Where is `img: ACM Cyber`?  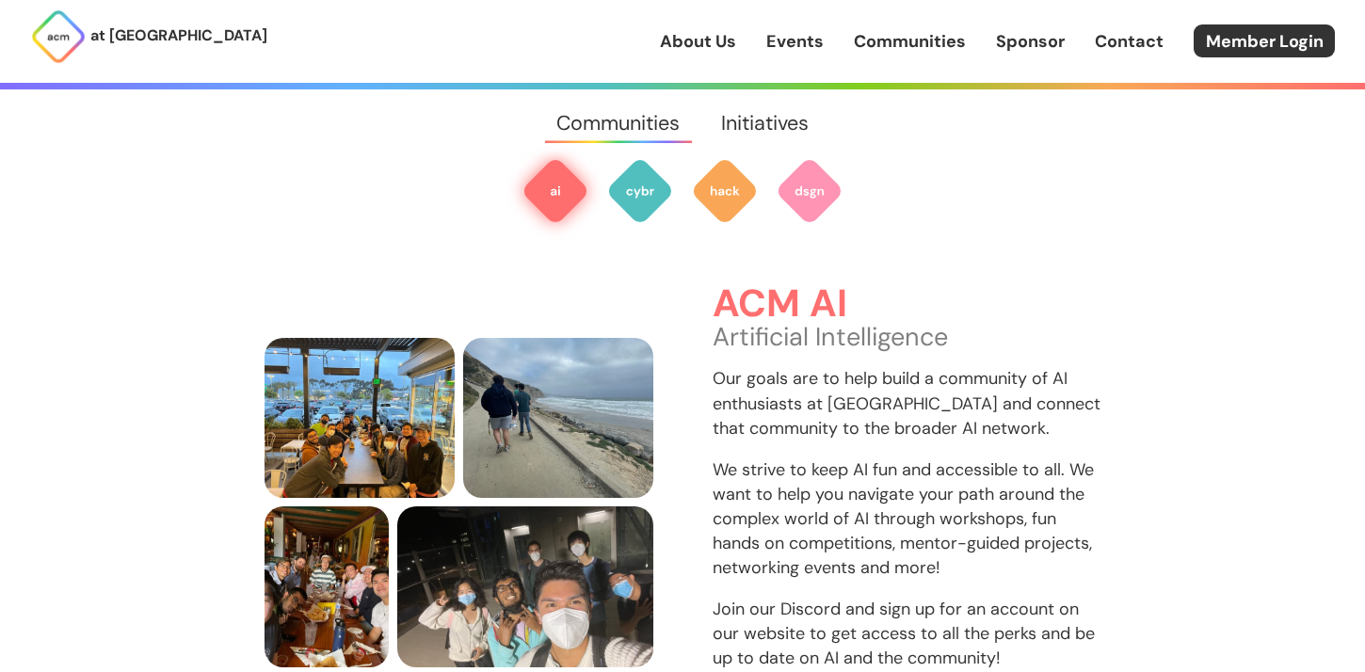
img: ACM Cyber is located at coordinates (640, 191).